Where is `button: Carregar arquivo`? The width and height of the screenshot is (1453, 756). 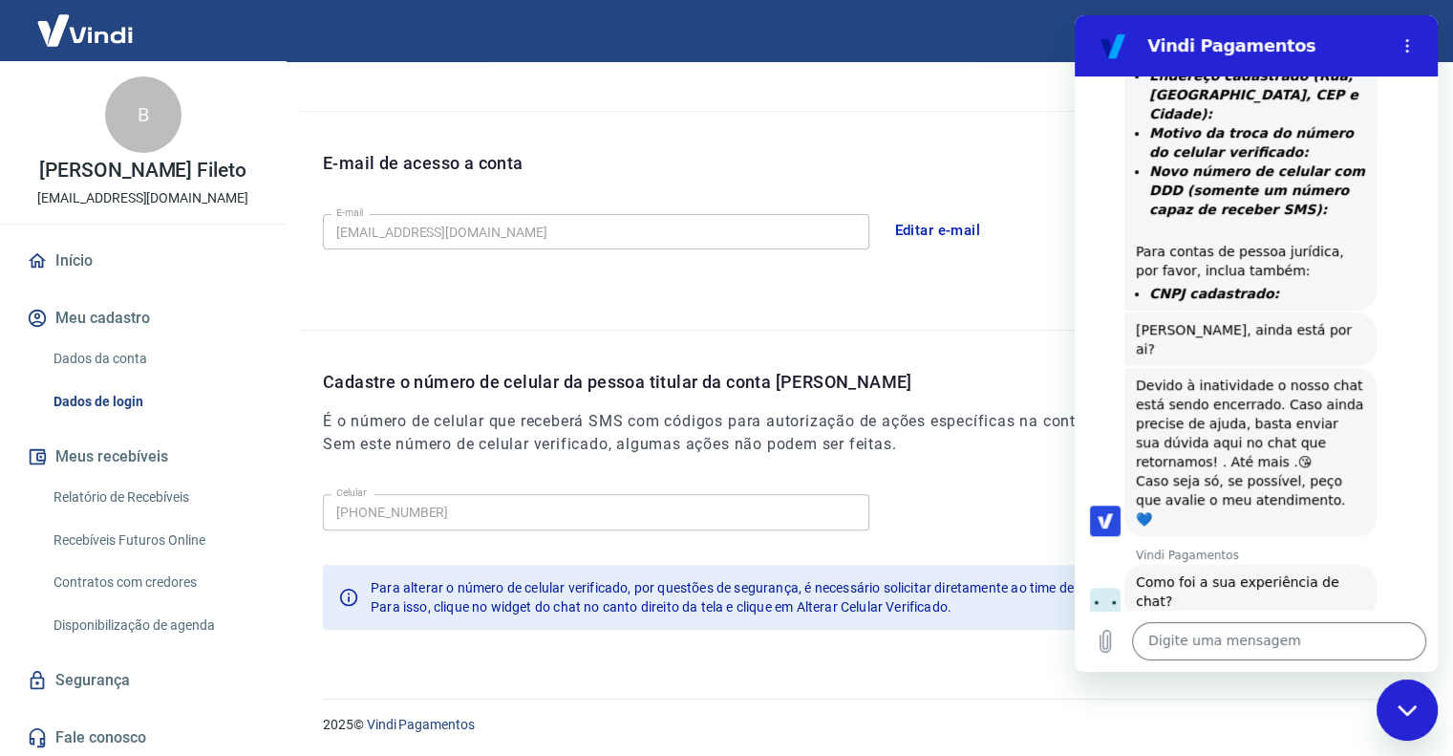 button: Carregar arquivo is located at coordinates (31, 626).